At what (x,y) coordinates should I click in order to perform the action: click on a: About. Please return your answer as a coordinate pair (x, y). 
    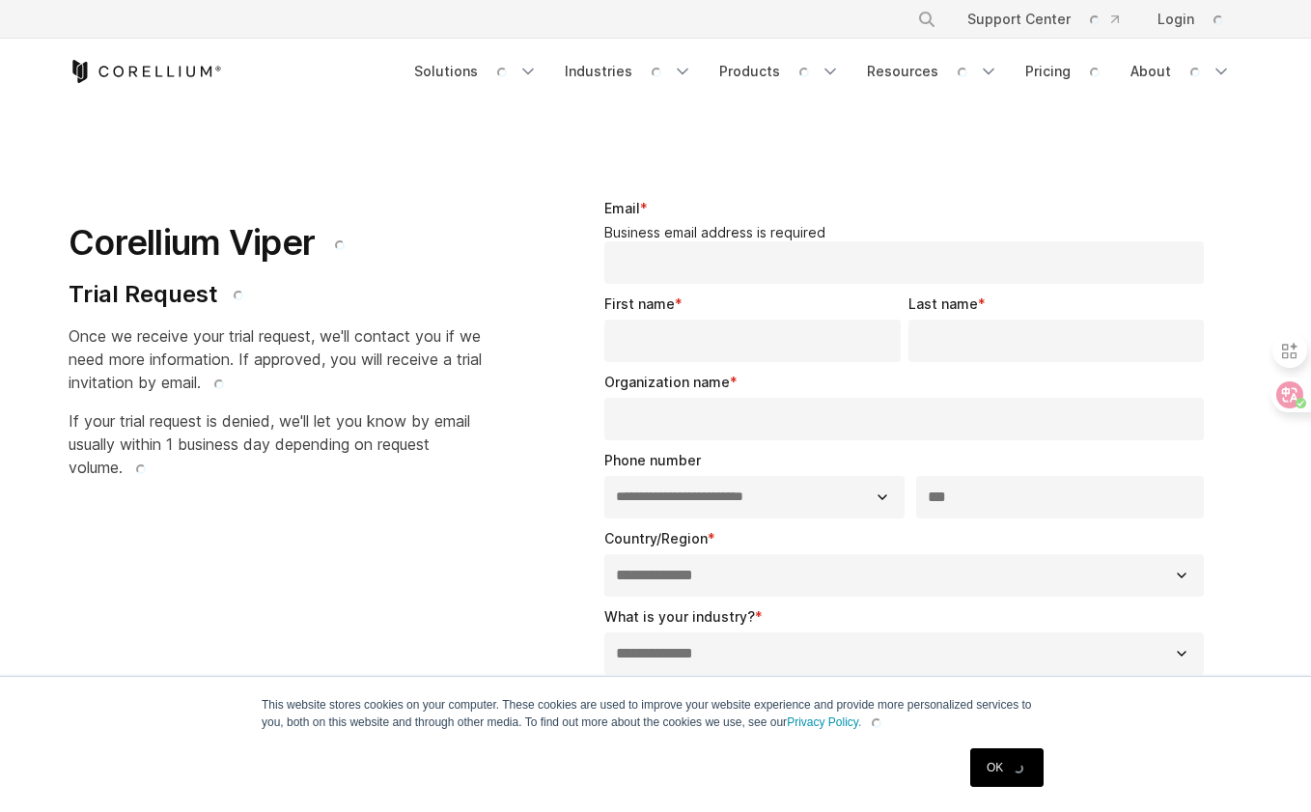
    Looking at the image, I should click on (1180, 71).